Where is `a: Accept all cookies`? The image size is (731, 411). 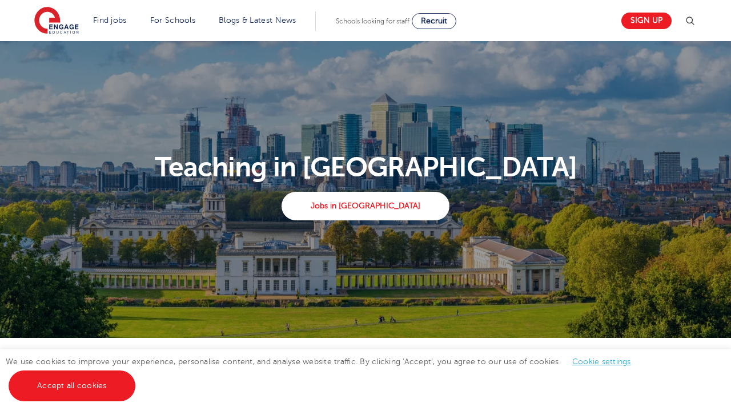
a: Accept all cookies is located at coordinates (72, 386).